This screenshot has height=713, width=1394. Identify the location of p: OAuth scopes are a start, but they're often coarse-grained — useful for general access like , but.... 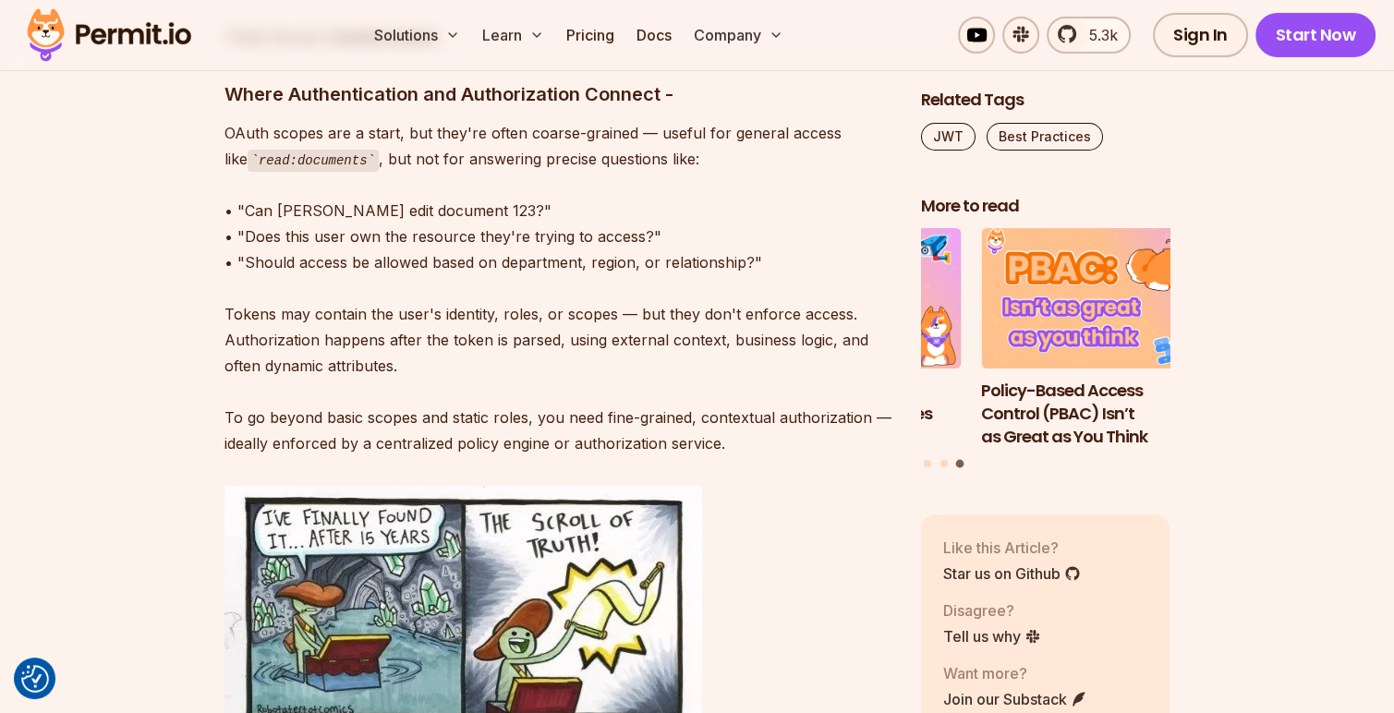
(558, 288).